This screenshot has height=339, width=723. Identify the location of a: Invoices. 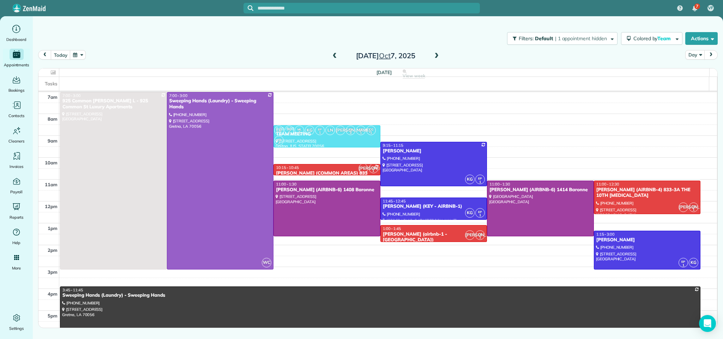
(16, 160).